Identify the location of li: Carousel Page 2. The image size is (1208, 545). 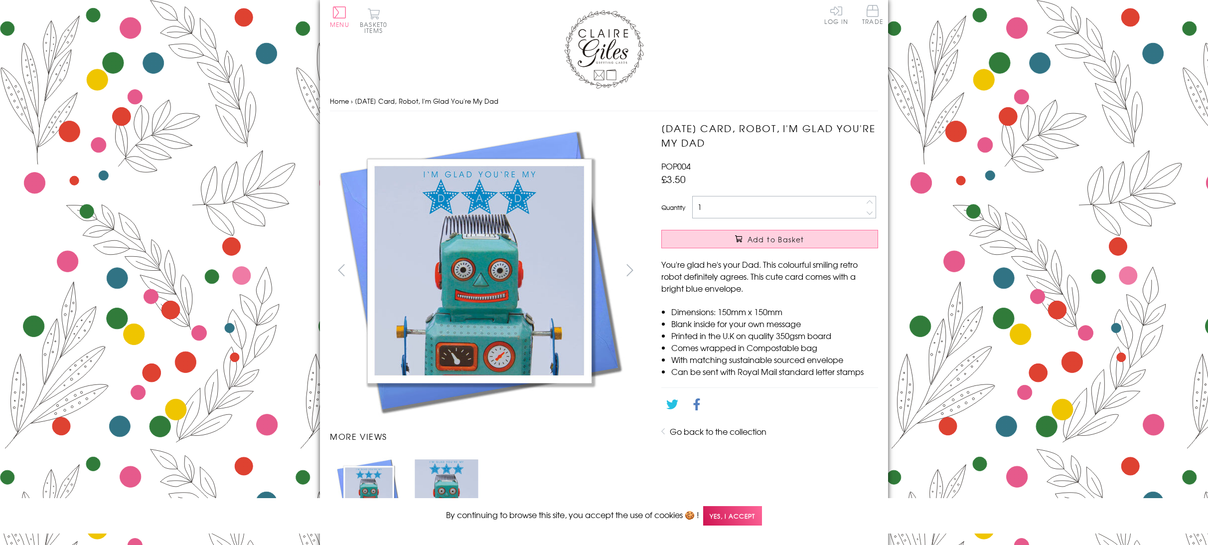
(447, 491).